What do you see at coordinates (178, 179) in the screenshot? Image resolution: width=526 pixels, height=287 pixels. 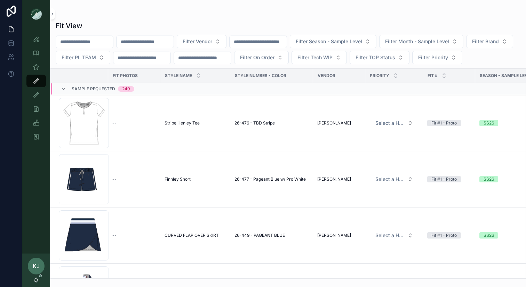 I see `span: Finnley Short` at bounding box center [178, 179].